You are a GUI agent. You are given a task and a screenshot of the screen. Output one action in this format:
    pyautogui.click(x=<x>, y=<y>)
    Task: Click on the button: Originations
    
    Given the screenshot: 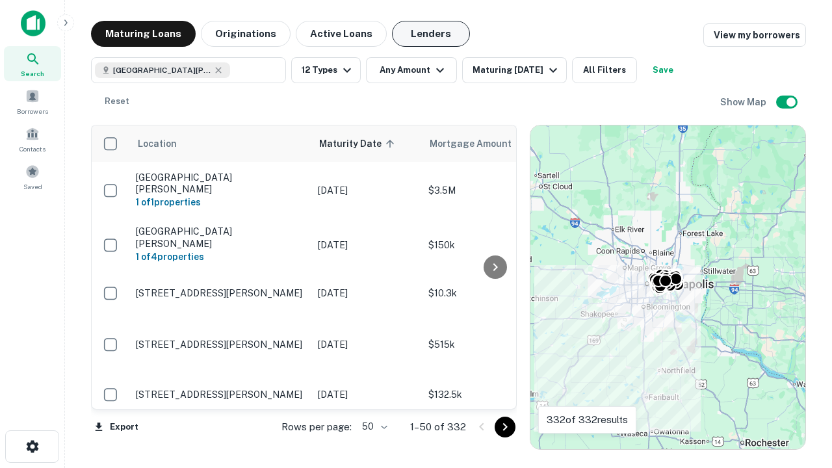 What is the action you would take?
    pyautogui.click(x=246, y=34)
    